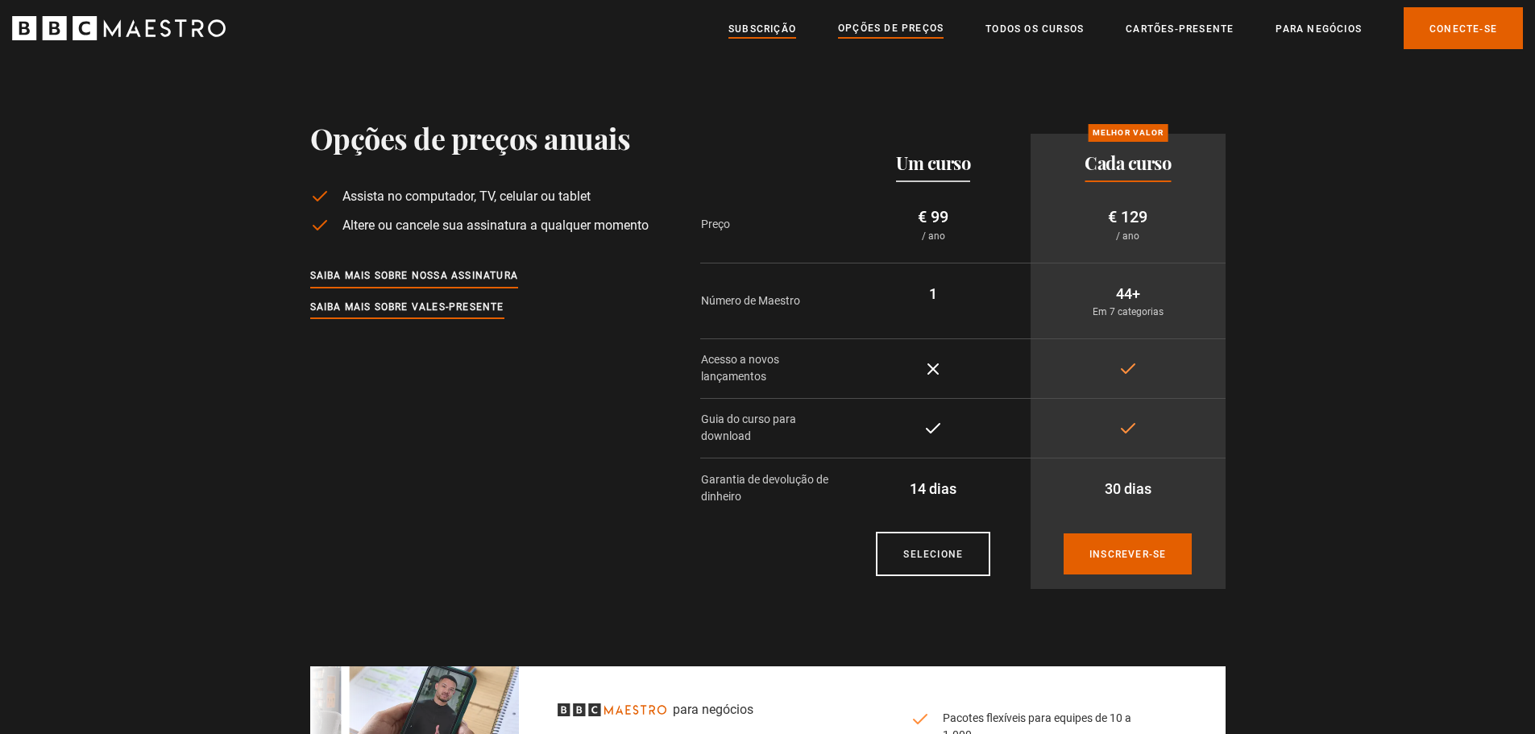  I want to click on font: € 129, so click(1127, 217).